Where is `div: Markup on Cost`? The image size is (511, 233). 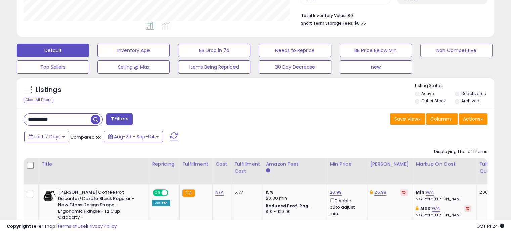
div: Markup on Cost is located at coordinates (444, 164).